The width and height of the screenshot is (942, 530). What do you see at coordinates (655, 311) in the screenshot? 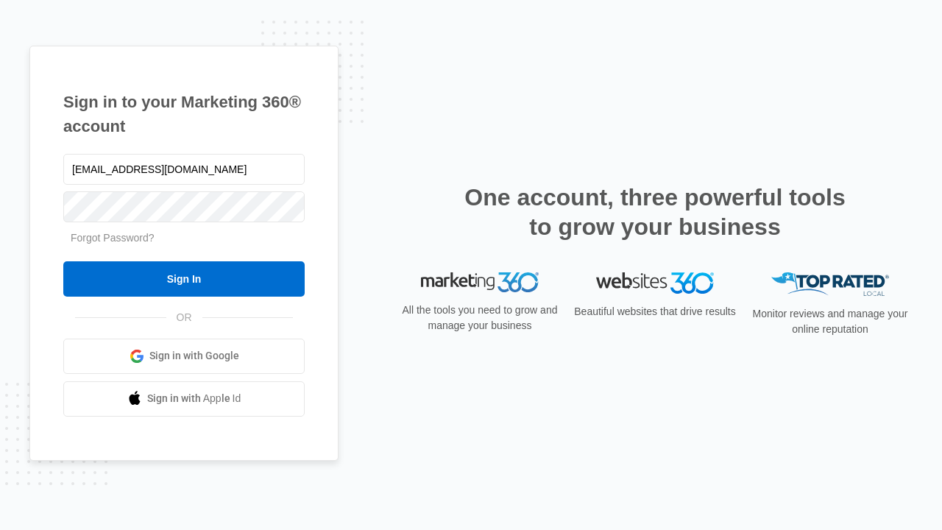
I see `p: Beautiful websites that drive results` at bounding box center [655, 311].